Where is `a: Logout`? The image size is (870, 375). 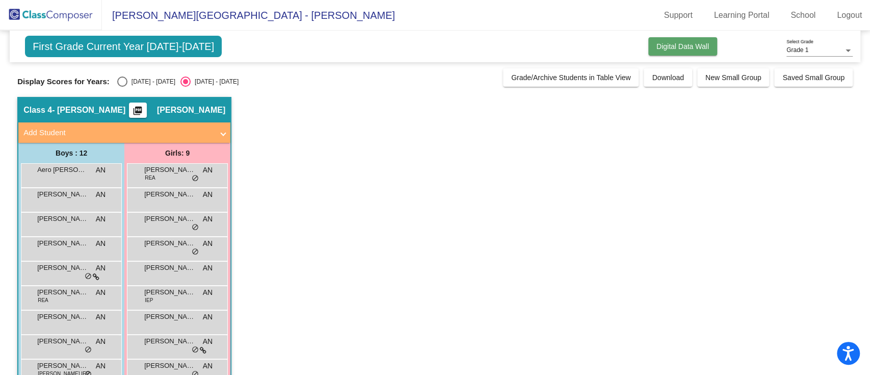 a: Logout is located at coordinates (849, 15).